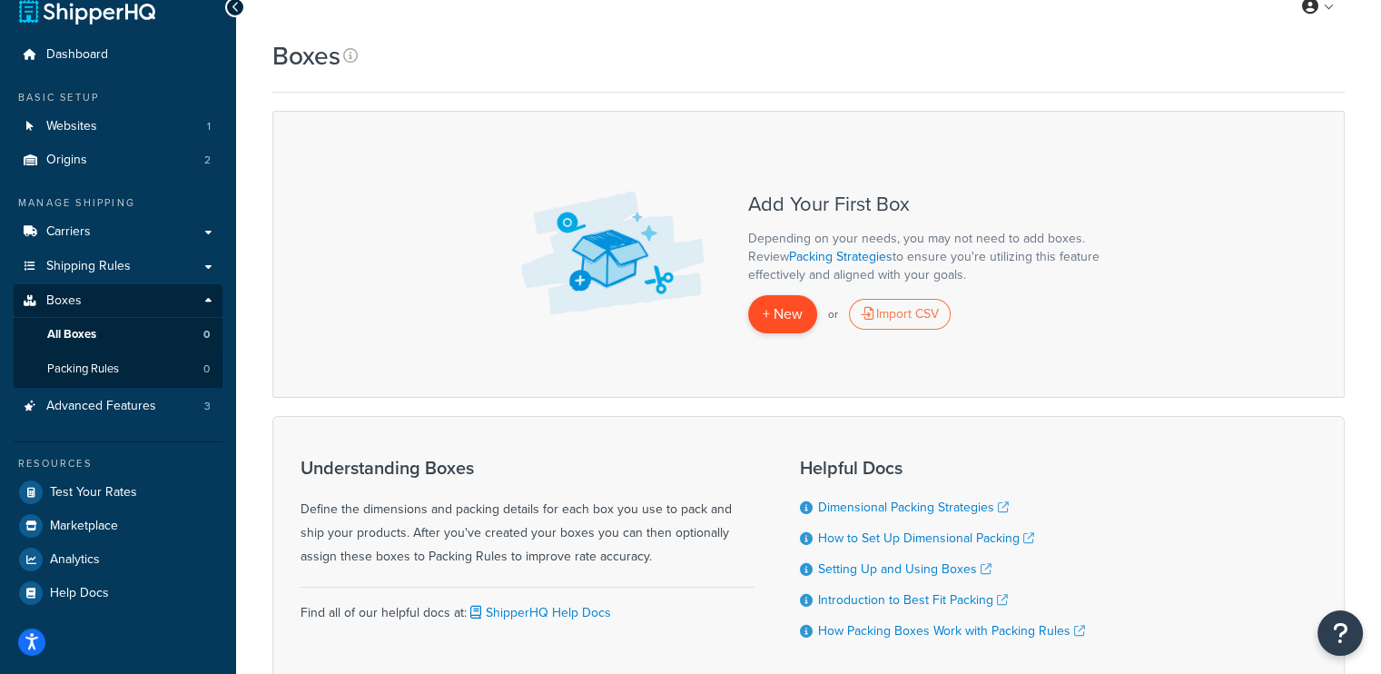 Image resolution: width=1381 pixels, height=674 pixels. I want to click on span: Test Your Rates, so click(93, 492).